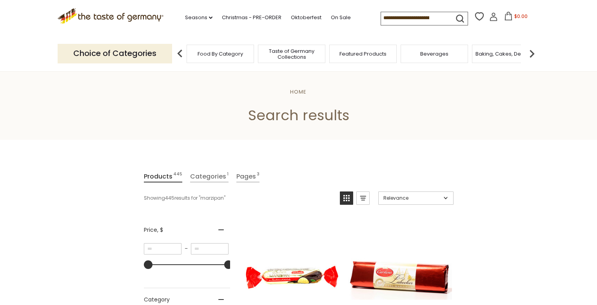 The image size is (597, 305). I want to click on a: Taste of Germany Collections, so click(291, 54).